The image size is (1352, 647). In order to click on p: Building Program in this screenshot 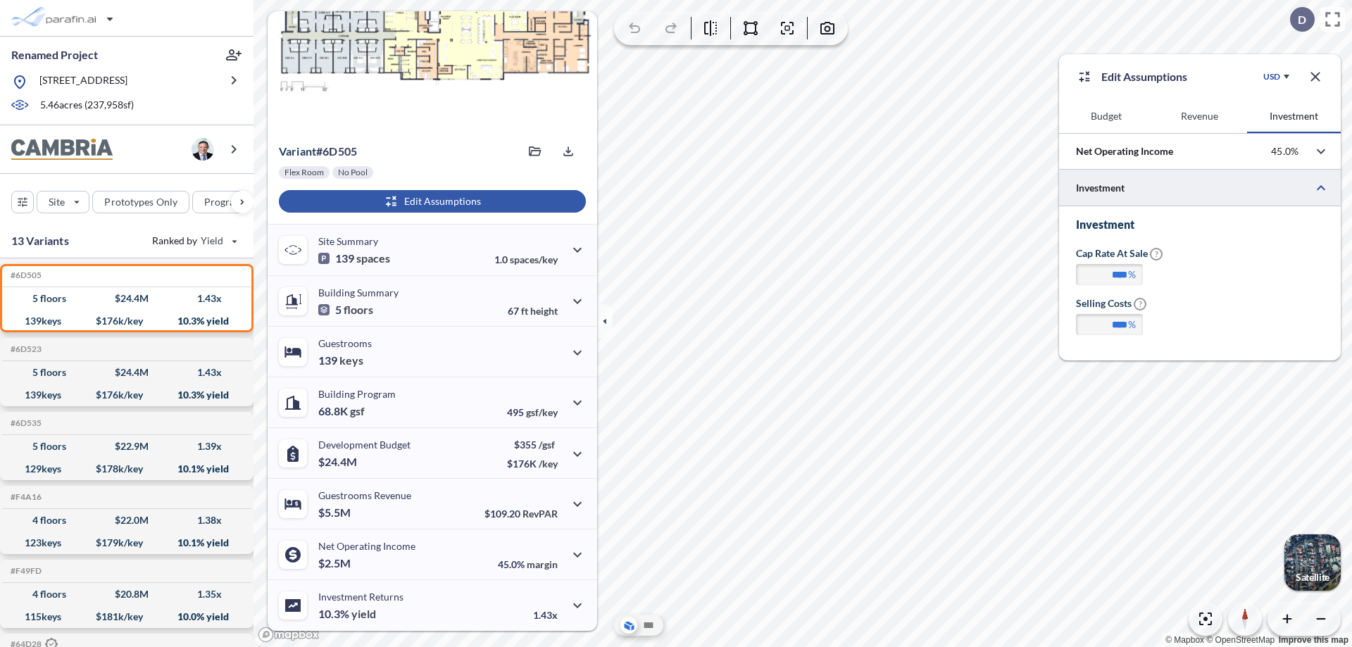, I will do `click(357, 394)`.